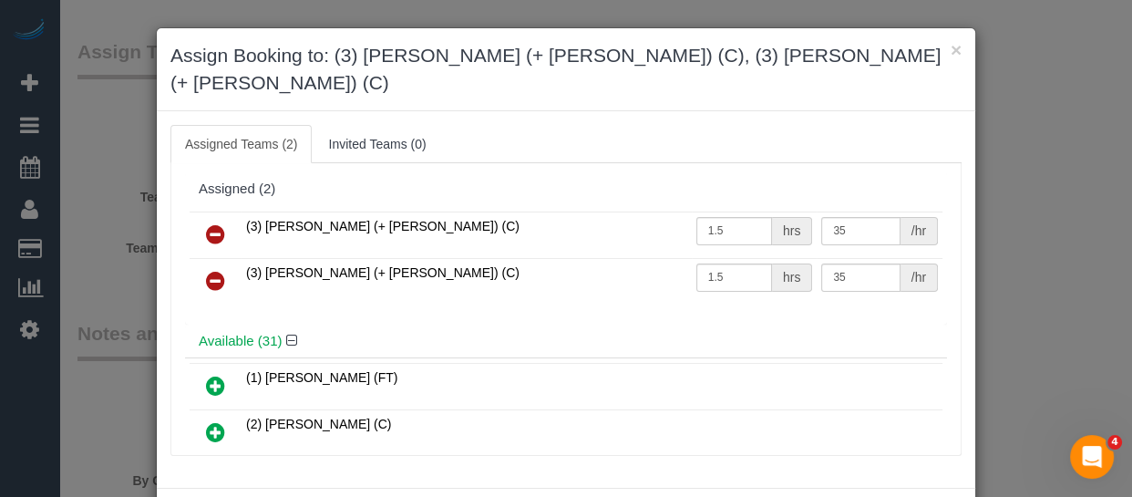  What do you see at coordinates (241, 144) in the screenshot?
I see `a: Assigned Teams (2)` at bounding box center [241, 144].